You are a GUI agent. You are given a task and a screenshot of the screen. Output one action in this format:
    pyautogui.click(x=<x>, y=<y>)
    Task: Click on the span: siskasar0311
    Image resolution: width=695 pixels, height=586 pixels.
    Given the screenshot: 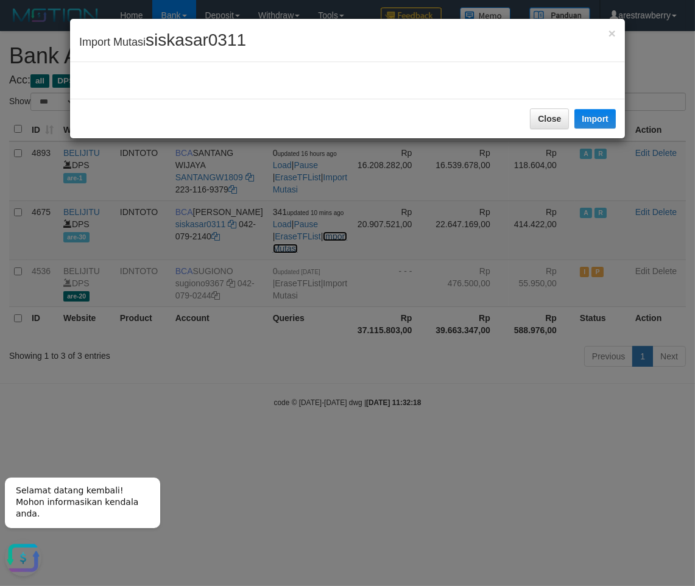 What is the action you would take?
    pyautogui.click(x=196, y=40)
    